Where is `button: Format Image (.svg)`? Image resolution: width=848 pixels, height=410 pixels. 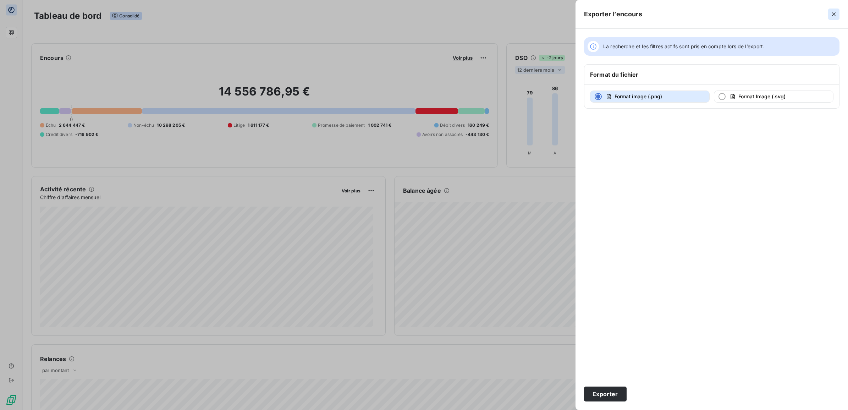 button: Format Image (.svg) is located at coordinates (773, 96).